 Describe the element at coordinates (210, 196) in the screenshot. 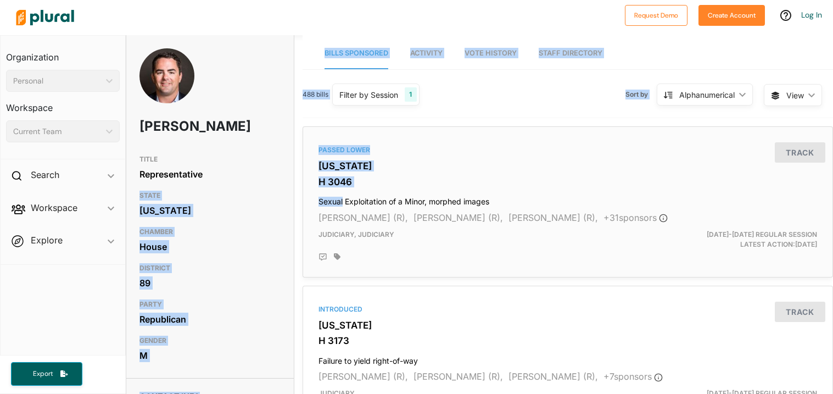

I see `h3: STATE` at that location.